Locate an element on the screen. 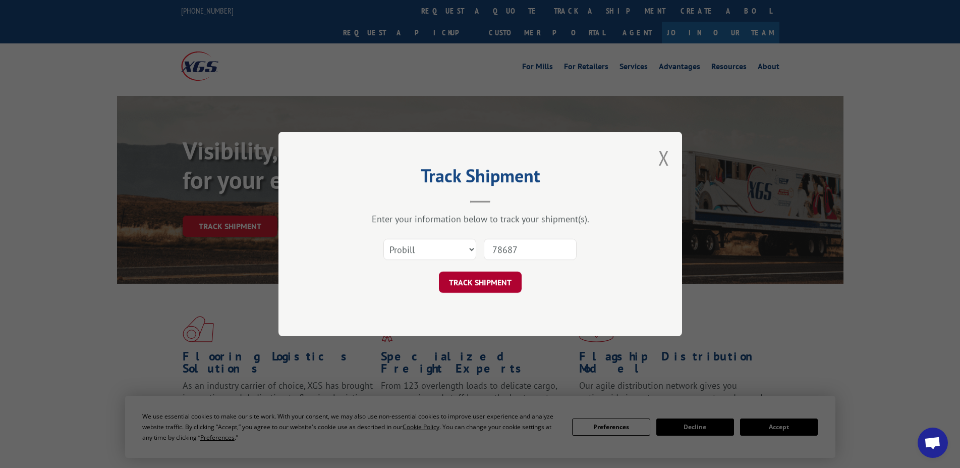  input: Number(s) is located at coordinates (530, 249).